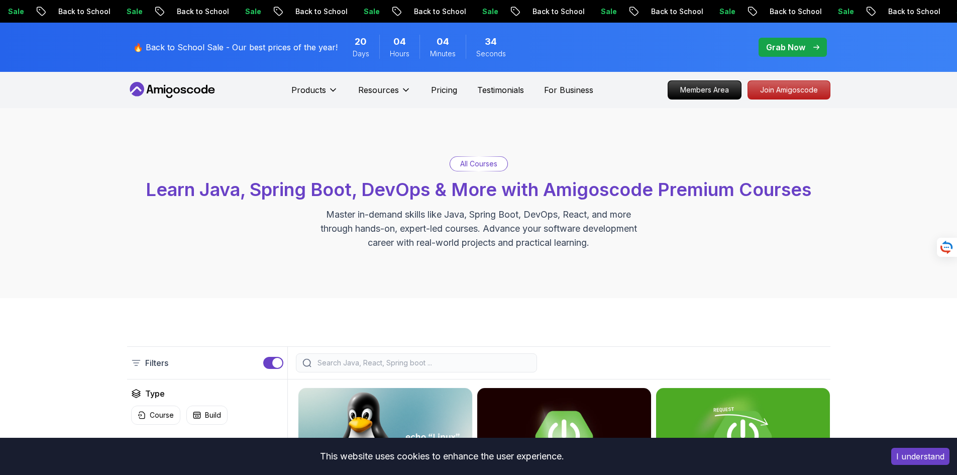 This screenshot has width=957, height=475. What do you see at coordinates (399, 42) in the screenshot?
I see `span: 4 Hours` at bounding box center [399, 42].